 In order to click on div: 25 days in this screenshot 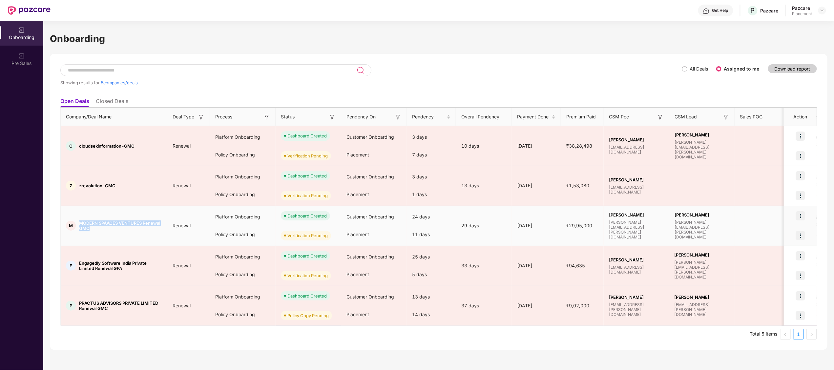, I will do `click(431, 257)`.